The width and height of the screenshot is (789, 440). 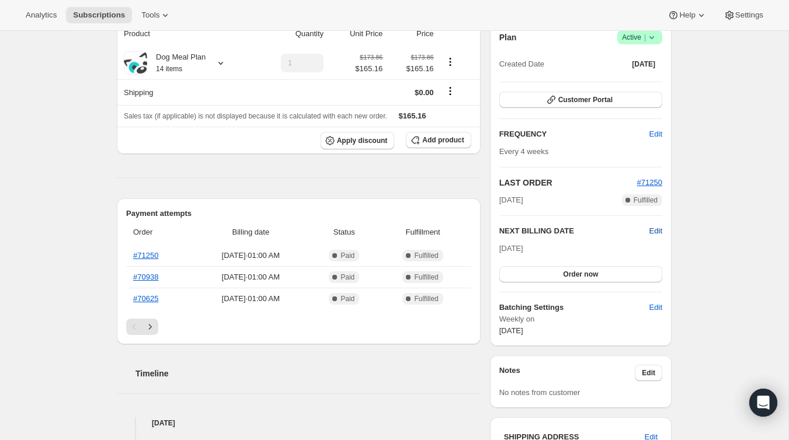 What do you see at coordinates (581, 275) in the screenshot?
I see `button: Order now` at bounding box center [581, 275].